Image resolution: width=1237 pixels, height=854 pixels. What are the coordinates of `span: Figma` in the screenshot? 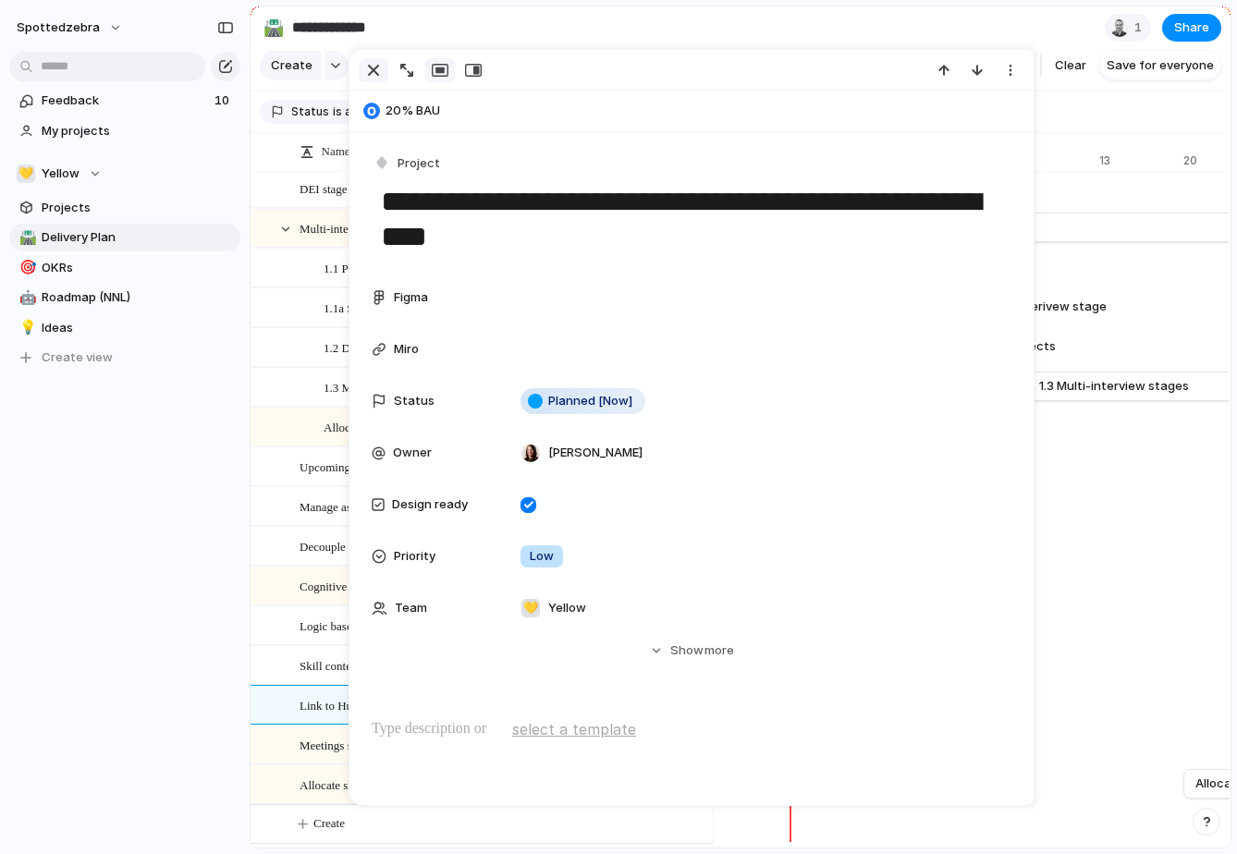 It's located at (411, 298).